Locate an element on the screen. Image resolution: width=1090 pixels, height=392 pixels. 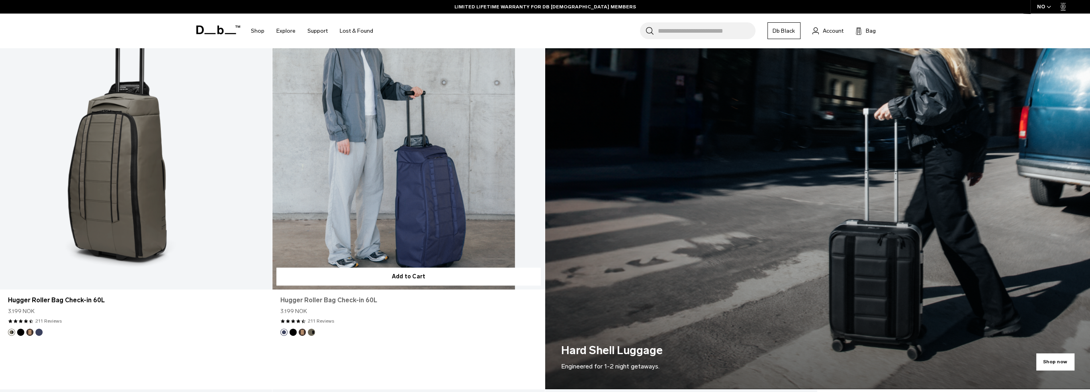
a: Db Black is located at coordinates (784, 31).